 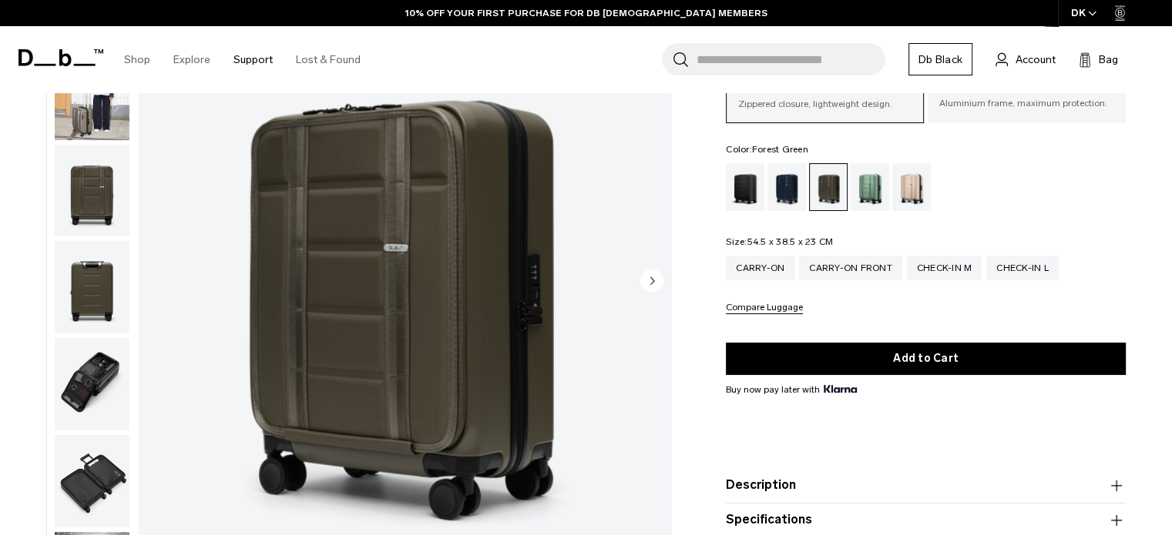 I want to click on nav: Main Navigation, so click(x=242, y=59).